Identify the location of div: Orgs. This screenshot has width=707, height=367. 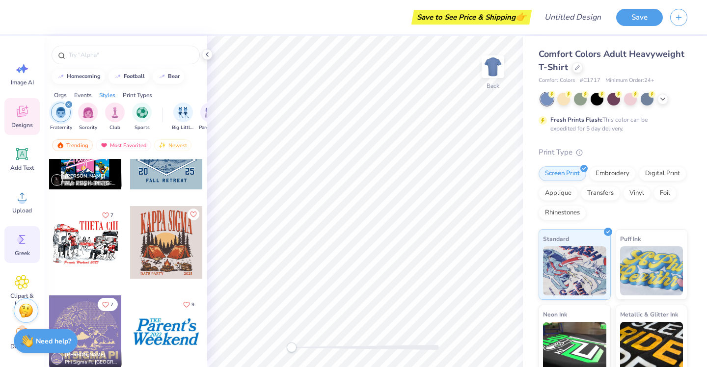
(60, 95).